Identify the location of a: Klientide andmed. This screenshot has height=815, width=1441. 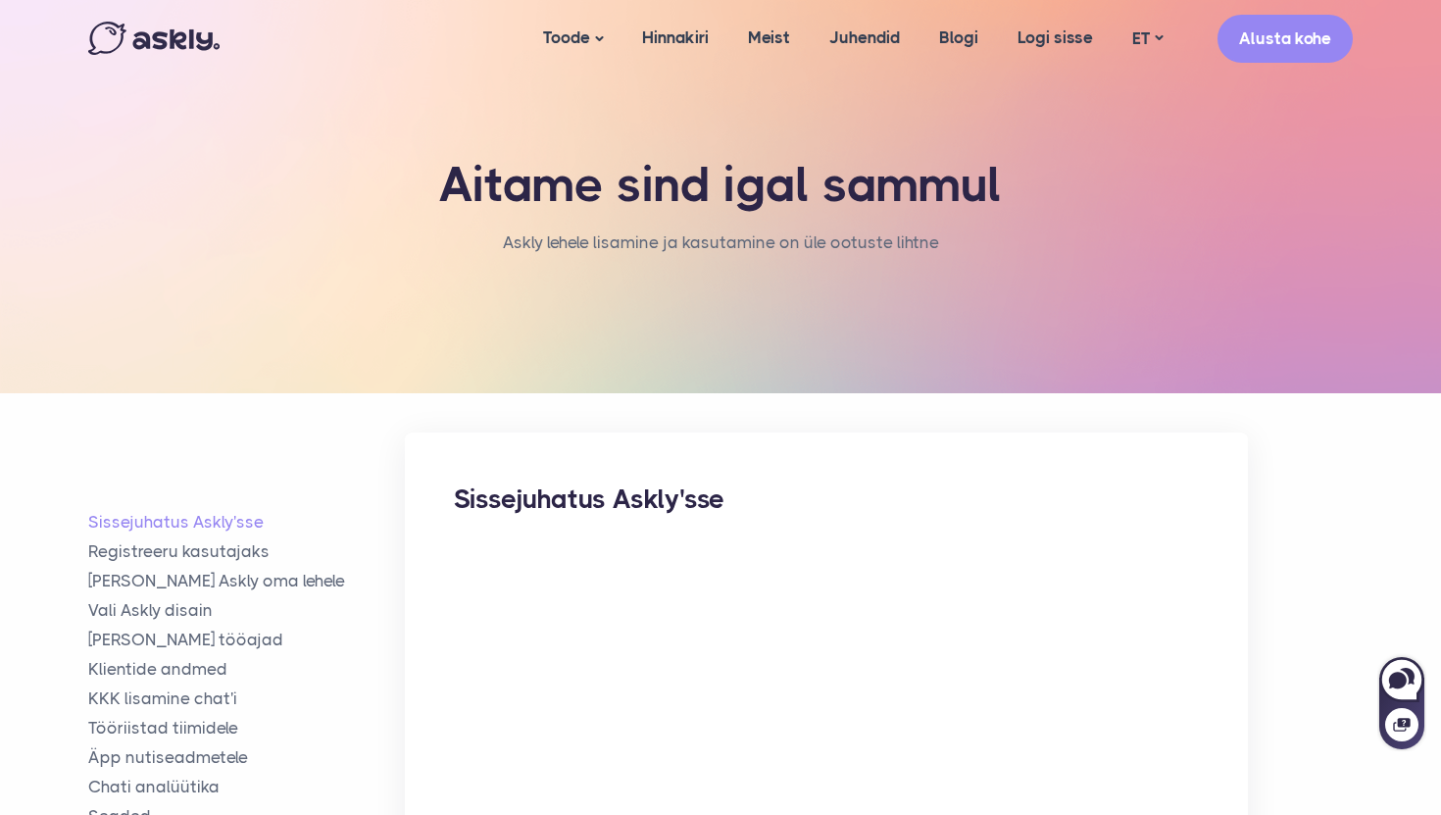
(246, 669).